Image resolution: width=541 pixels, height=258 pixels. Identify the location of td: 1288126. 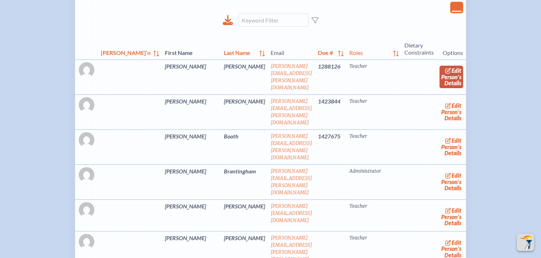
(331, 77).